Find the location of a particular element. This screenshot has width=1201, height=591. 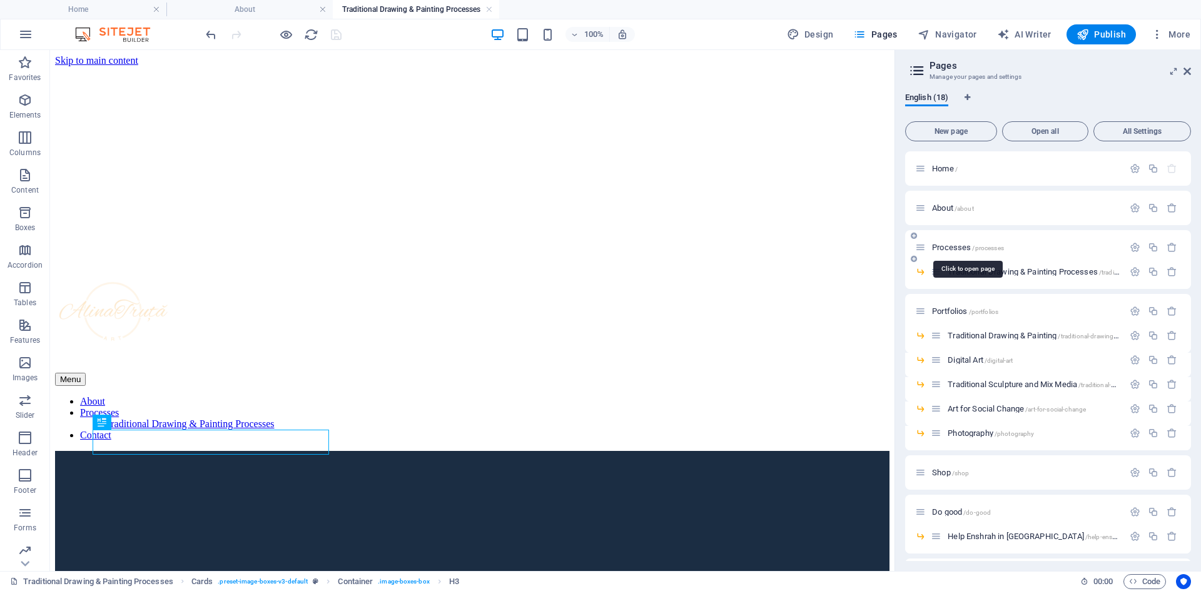

span: /traditional-sculpture-and-mix-media is located at coordinates (1130, 385).